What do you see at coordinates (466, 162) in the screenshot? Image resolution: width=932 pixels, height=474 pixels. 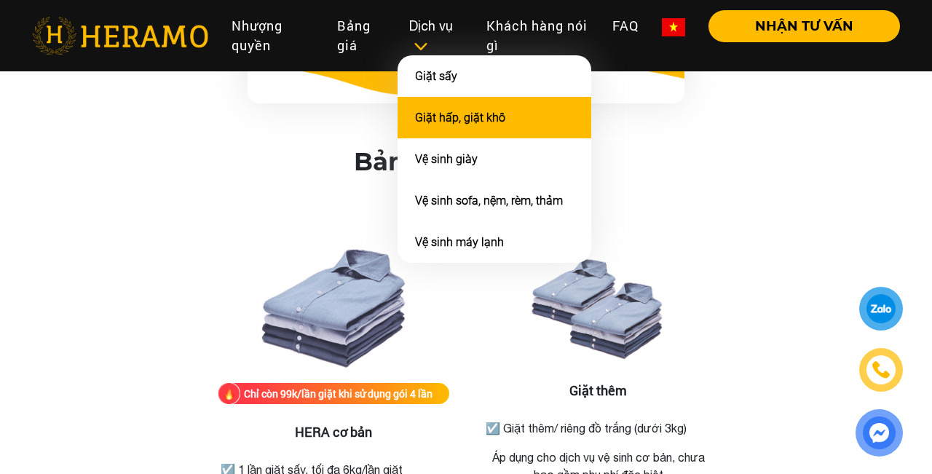 I see `h2: Bảng giá giặt sấy` at bounding box center [466, 162].